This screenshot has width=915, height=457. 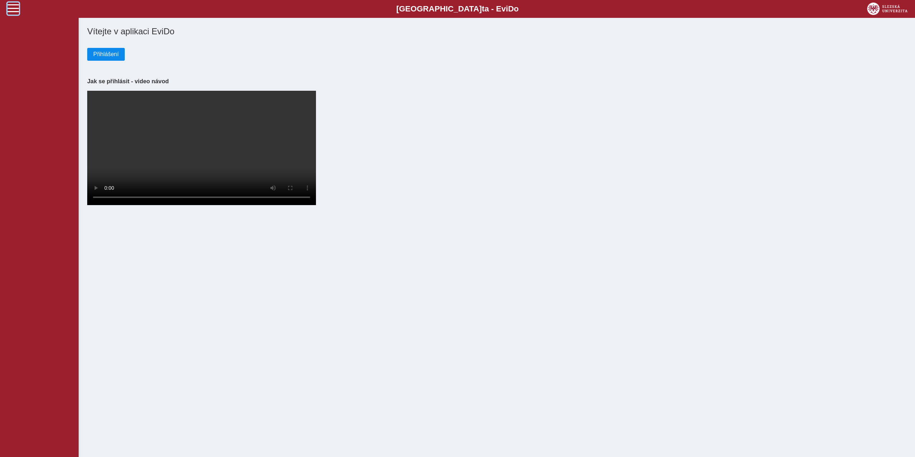 What do you see at coordinates (483, 9) in the screenshot?
I see `span: t` at bounding box center [483, 9].